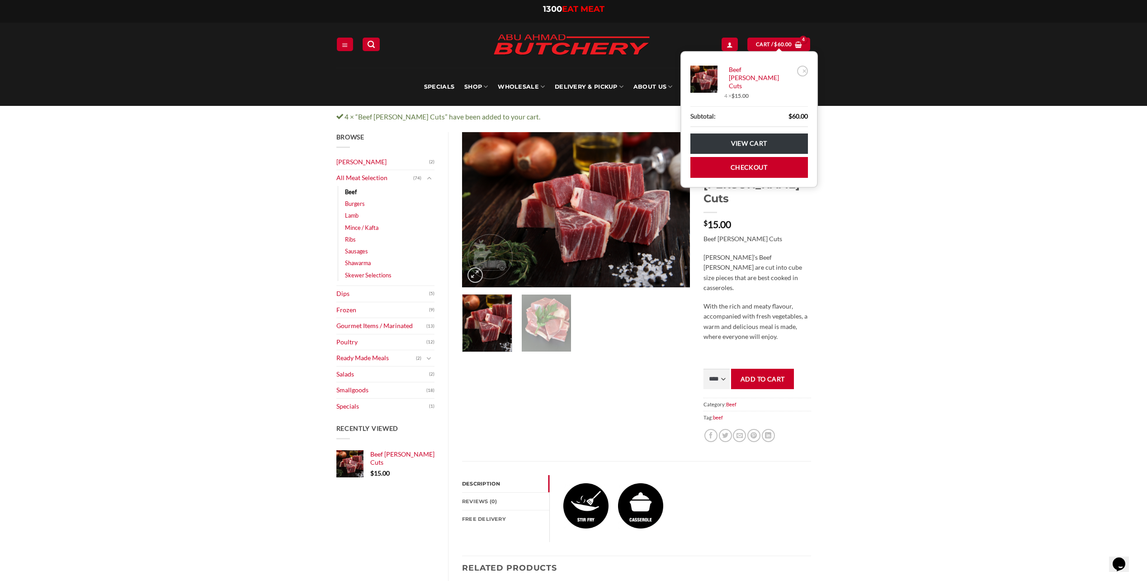 The width and height of the screenshot is (1147, 581). What do you see at coordinates (345, 44) in the screenshot?
I see `a: Menu` at bounding box center [345, 44].